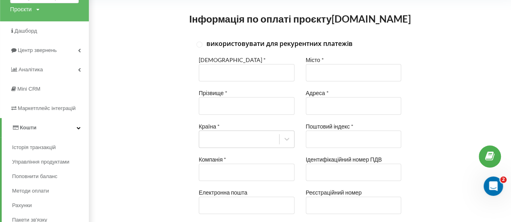  What do you see at coordinates (503, 180) in the screenshot?
I see `span: 2` at bounding box center [503, 180].